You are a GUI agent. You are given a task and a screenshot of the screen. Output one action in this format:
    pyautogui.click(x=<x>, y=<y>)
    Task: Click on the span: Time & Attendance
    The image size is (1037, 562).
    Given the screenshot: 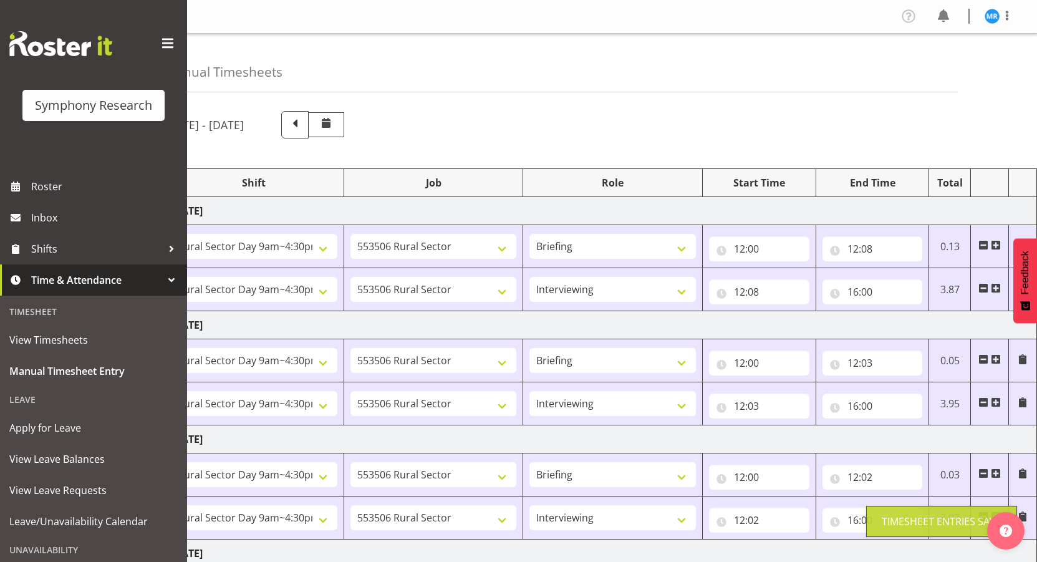 What is the action you would take?
    pyautogui.click(x=97, y=280)
    